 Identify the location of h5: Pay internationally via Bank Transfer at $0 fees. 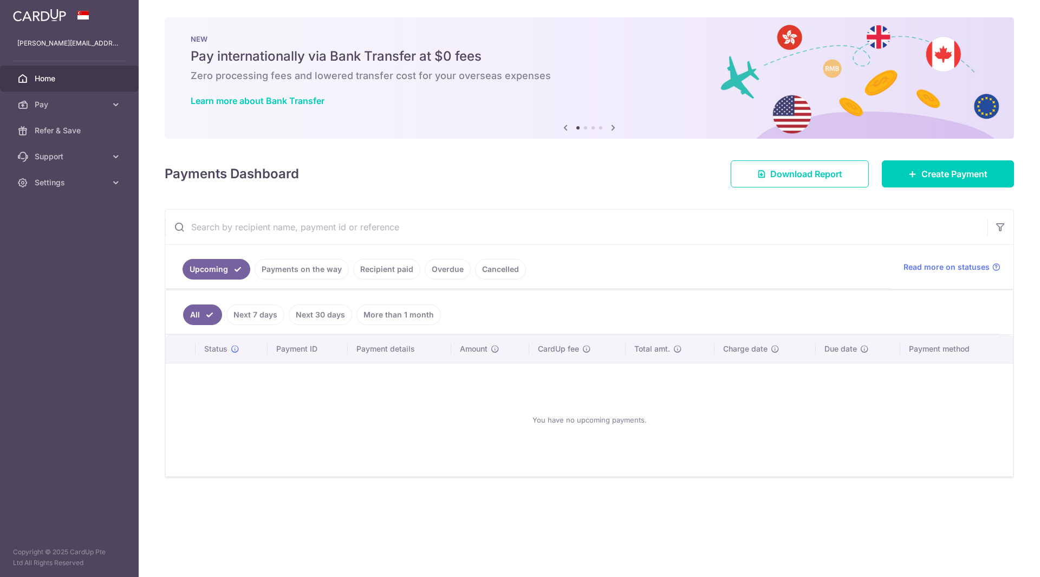
(589, 56).